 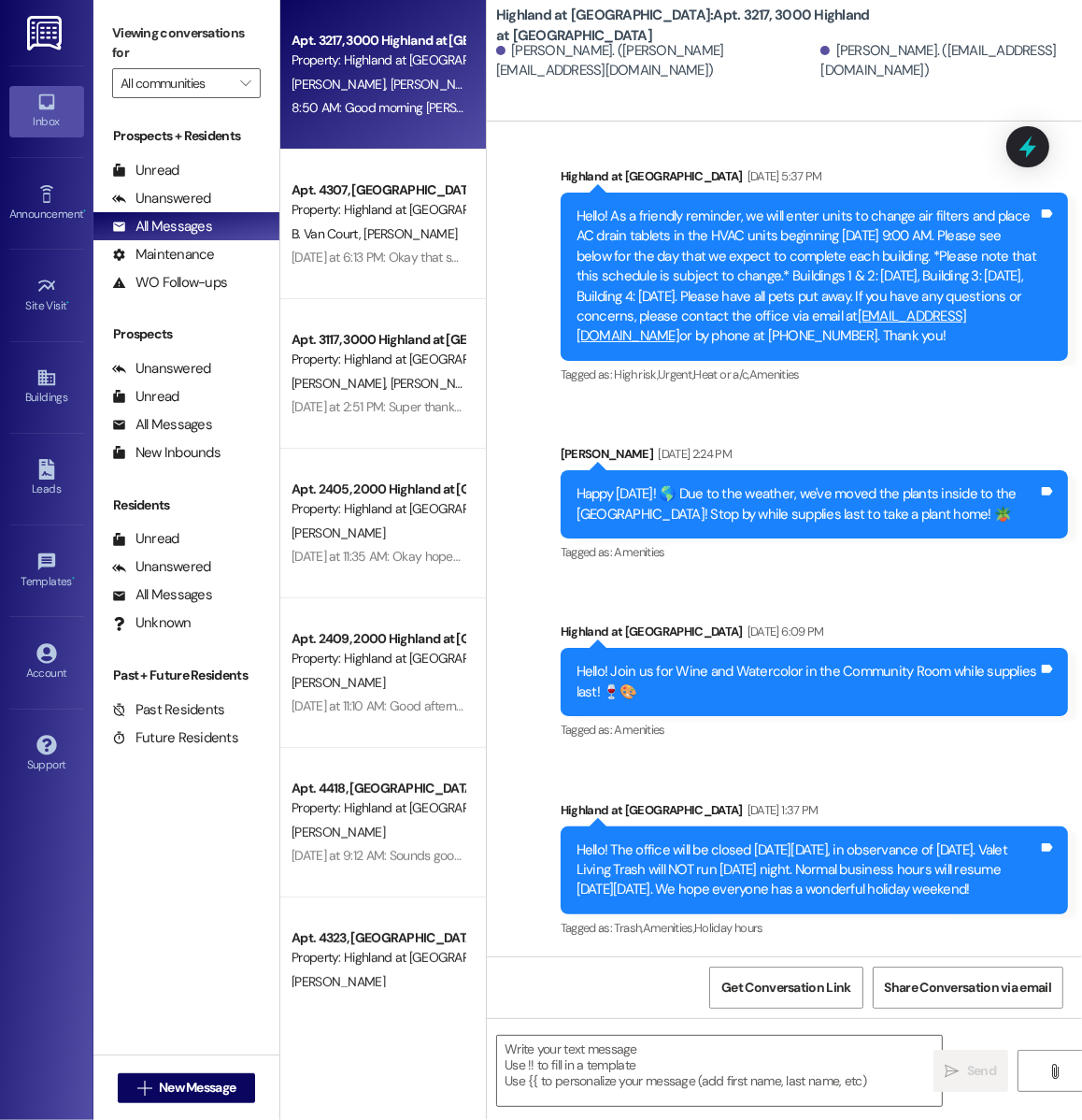 I want to click on input: All communities, so click(x=175, y=84).